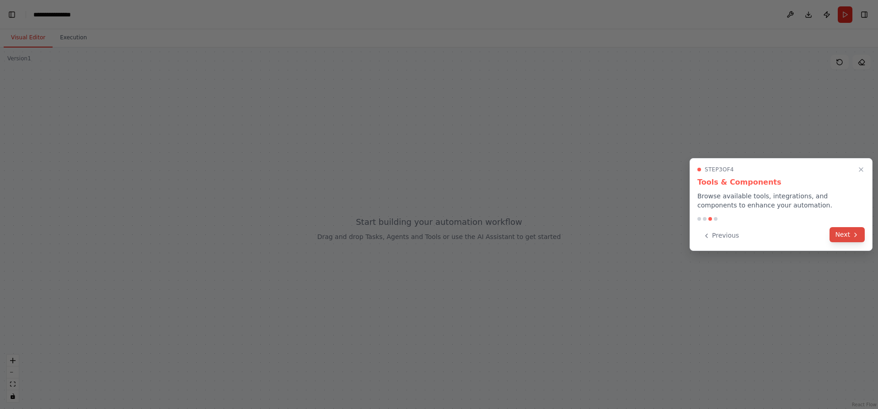 The height and width of the screenshot is (409, 878). I want to click on button: Next, so click(847, 235).